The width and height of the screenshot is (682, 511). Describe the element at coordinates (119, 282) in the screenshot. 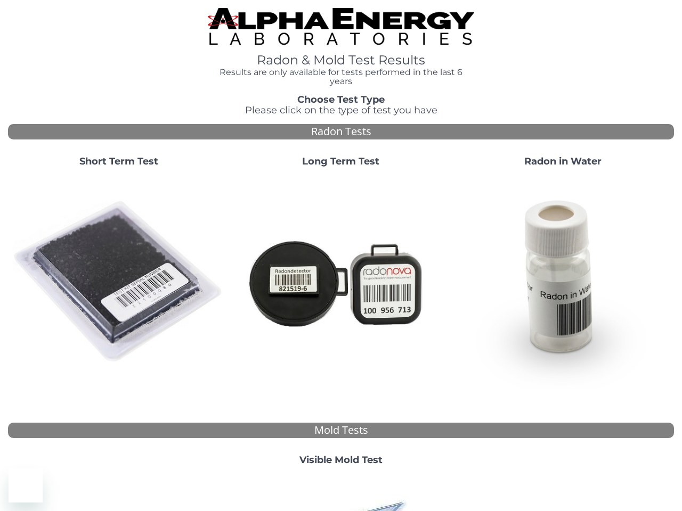

I see `img: ShortTerm.jpg` at that location.